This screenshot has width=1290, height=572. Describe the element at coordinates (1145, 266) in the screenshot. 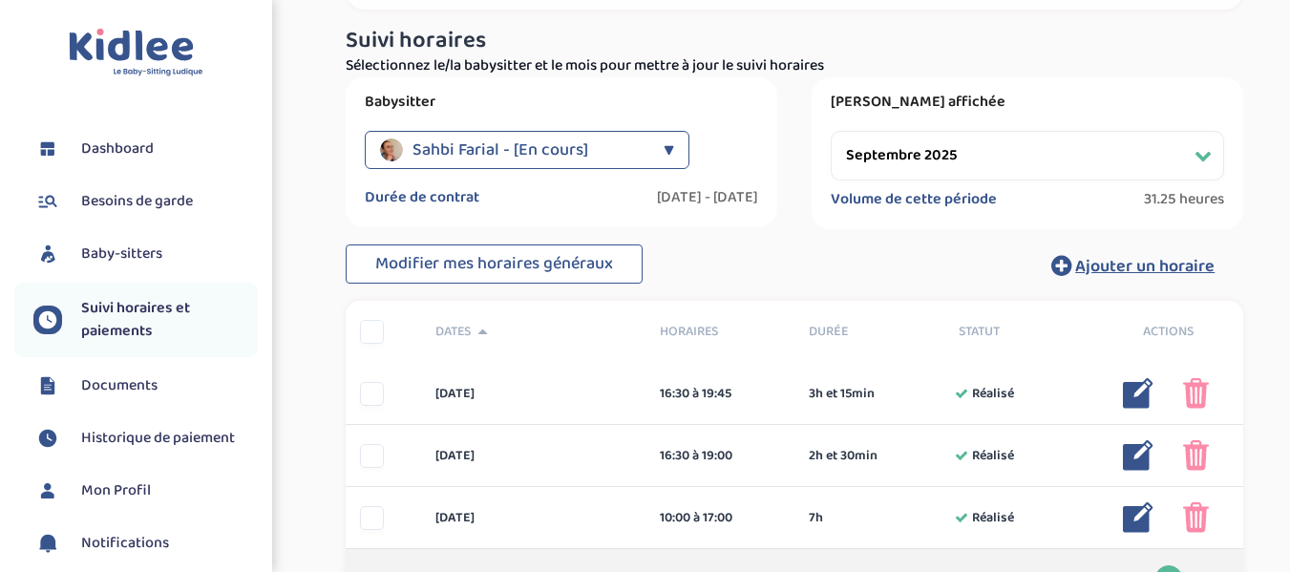

I see `span: Ajouter un horaire` at that location.